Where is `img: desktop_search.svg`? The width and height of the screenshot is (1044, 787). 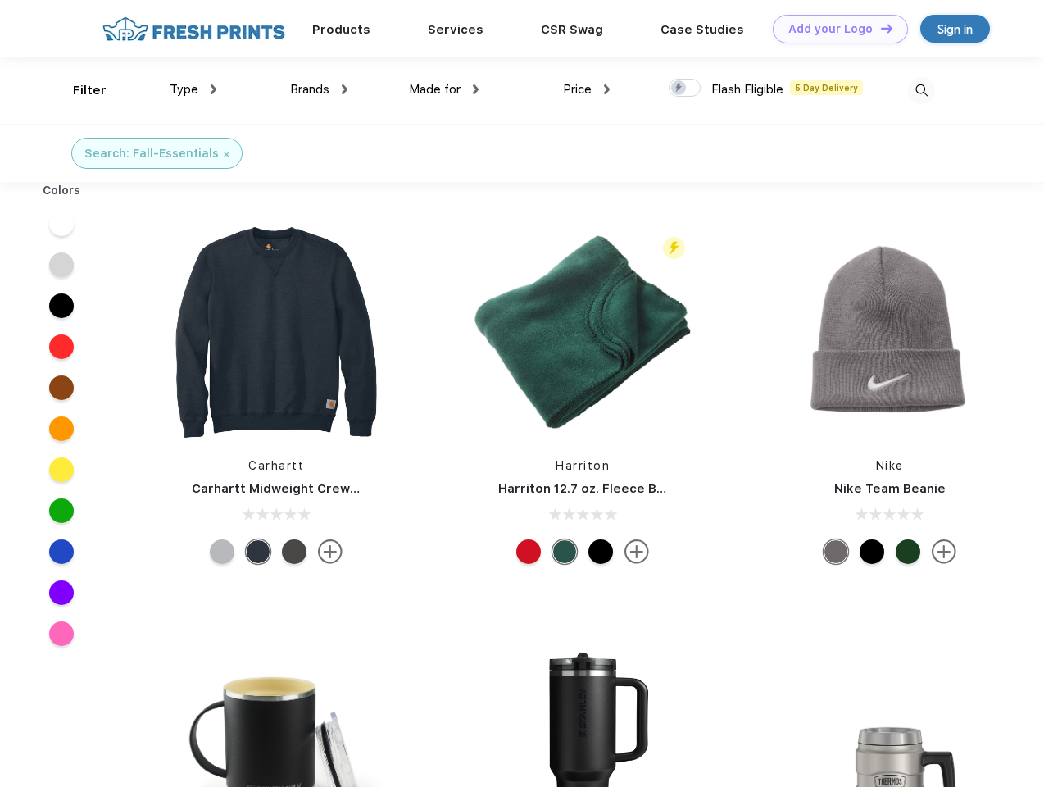 img: desktop_search.svg is located at coordinates (921, 90).